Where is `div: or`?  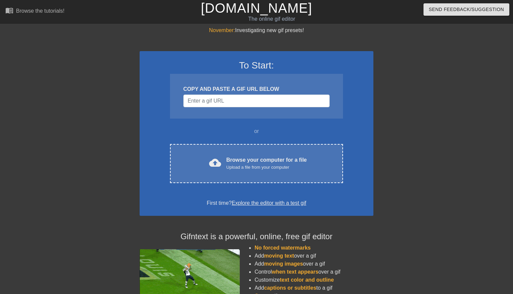 div: or is located at coordinates (257, 131).